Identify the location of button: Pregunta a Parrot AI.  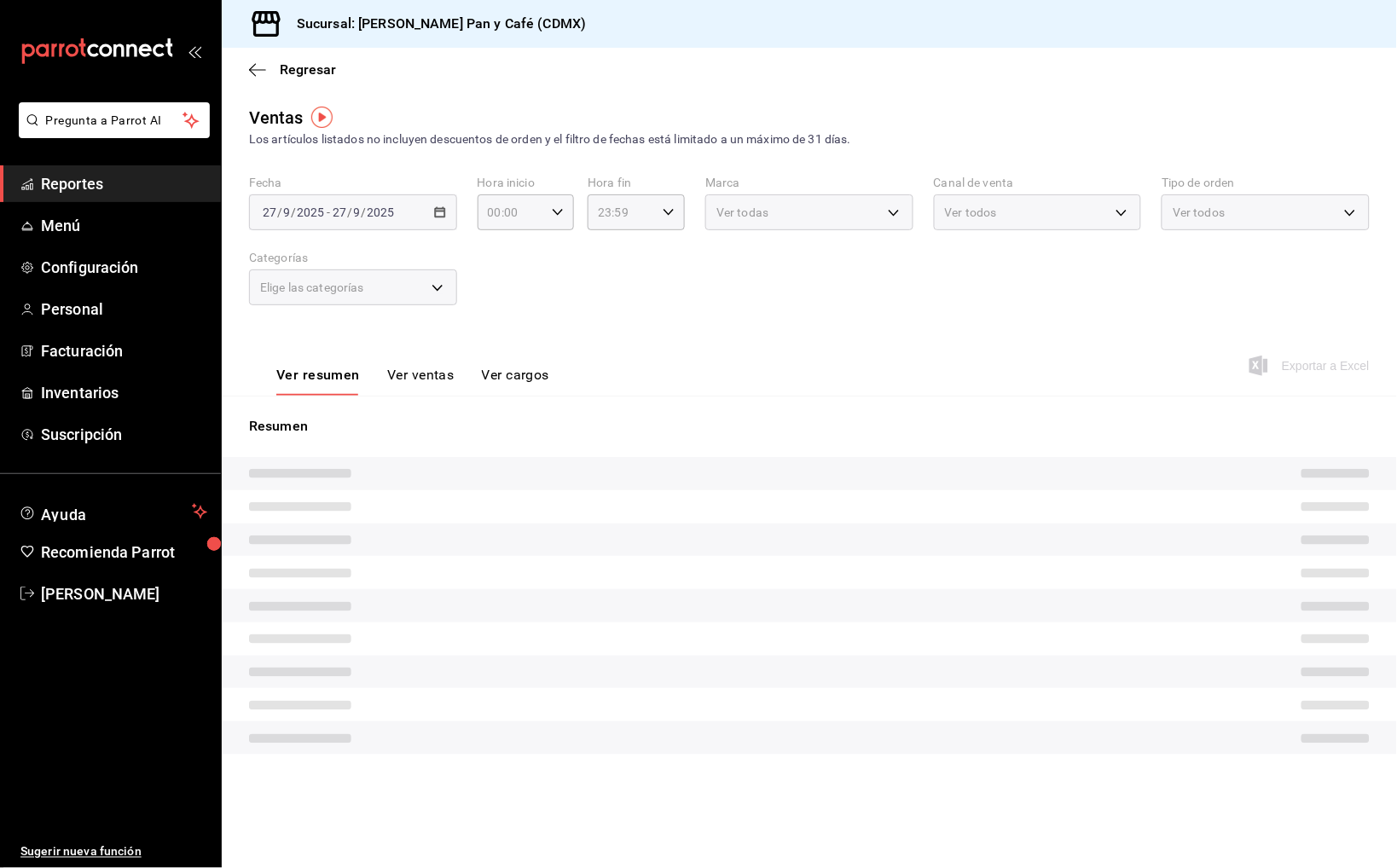
(114, 120).